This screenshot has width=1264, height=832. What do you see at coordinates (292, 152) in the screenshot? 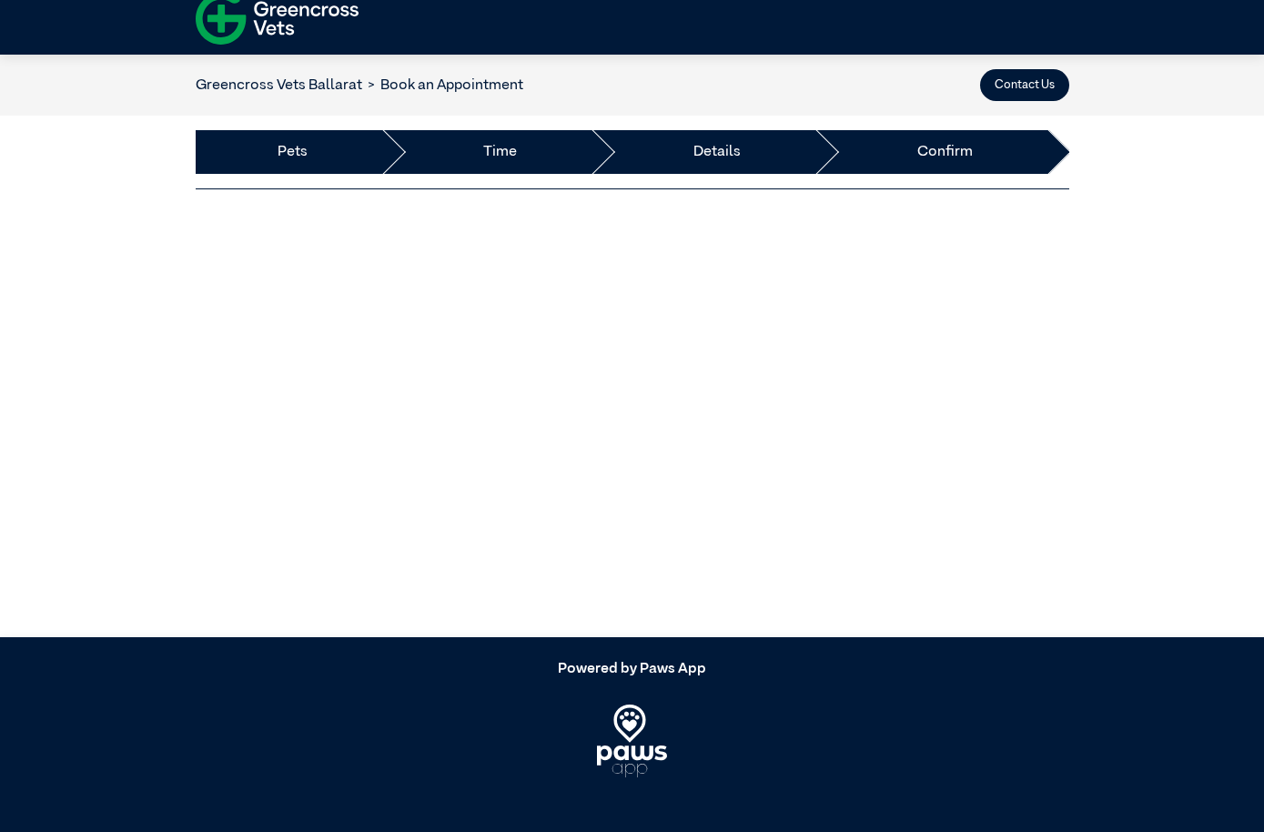
I see `a: Pets` at bounding box center [292, 152].